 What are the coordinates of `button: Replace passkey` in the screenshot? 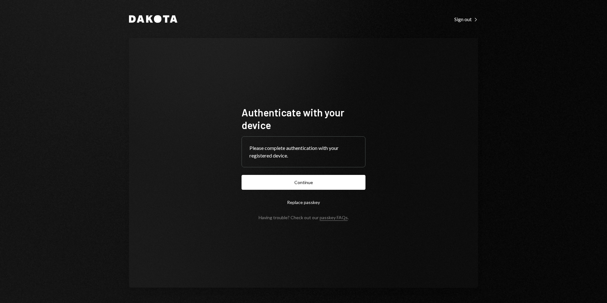 It's located at (303, 202).